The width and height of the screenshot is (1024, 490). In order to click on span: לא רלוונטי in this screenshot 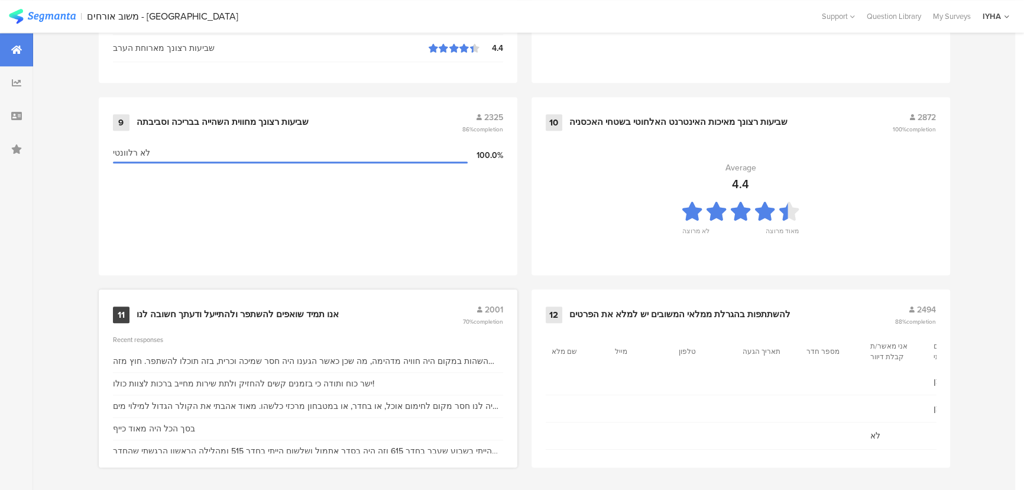, I will do `click(131, 153)`.